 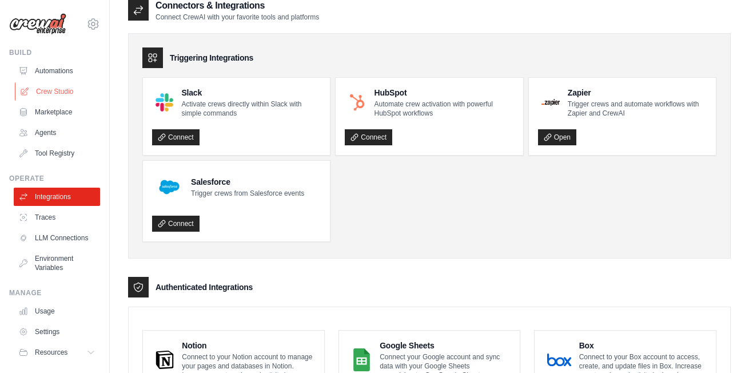 What do you see at coordinates (57, 352) in the screenshot?
I see `button: Resources` at bounding box center [57, 352].